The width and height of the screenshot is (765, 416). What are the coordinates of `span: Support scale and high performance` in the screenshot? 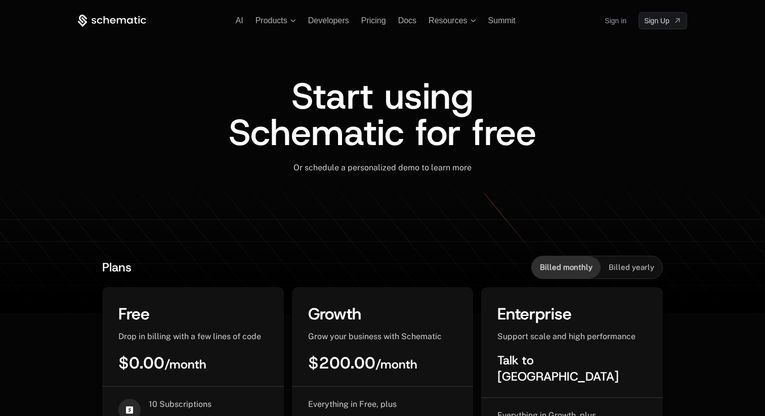 It's located at (566, 336).